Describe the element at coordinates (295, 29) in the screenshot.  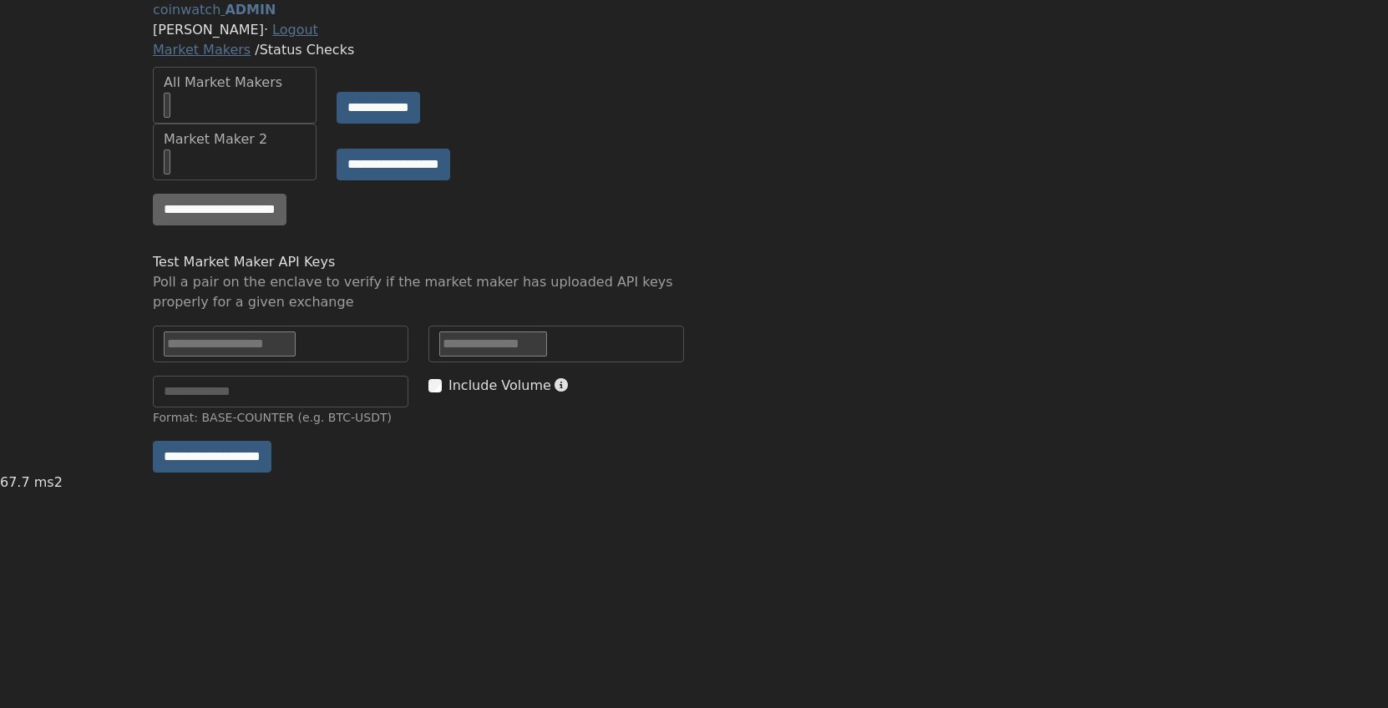
I see `a: Logout` at that location.